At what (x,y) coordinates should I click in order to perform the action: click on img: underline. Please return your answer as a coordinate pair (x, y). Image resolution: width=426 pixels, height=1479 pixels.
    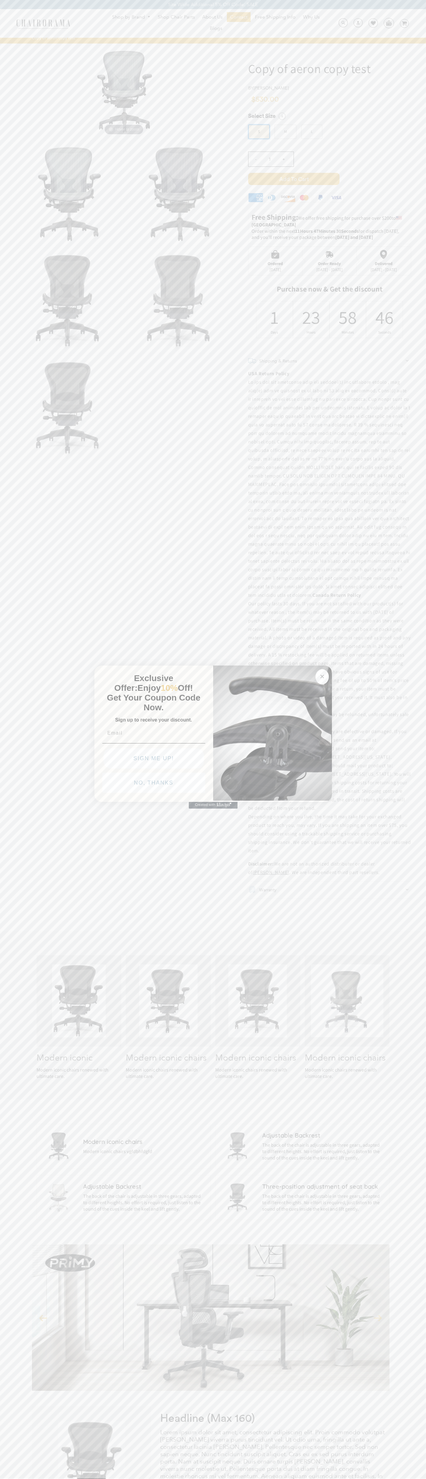
    Looking at the image, I should click on (154, 743).